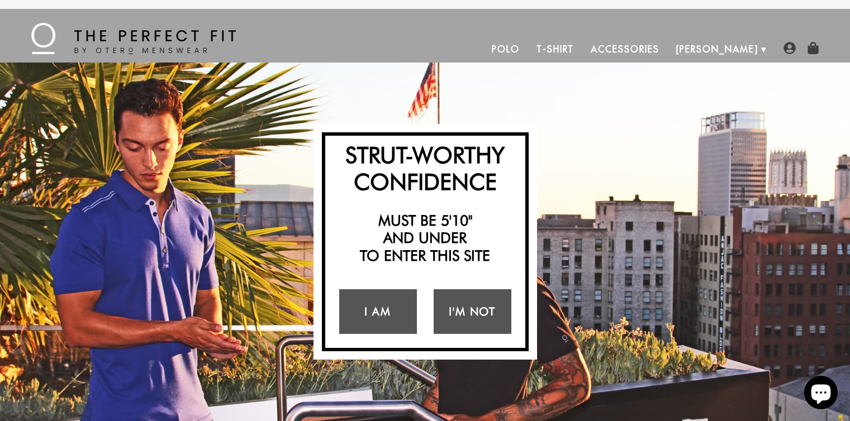 The width and height of the screenshot is (850, 421). Describe the element at coordinates (555, 49) in the screenshot. I see `a: T-Shirt` at that location.